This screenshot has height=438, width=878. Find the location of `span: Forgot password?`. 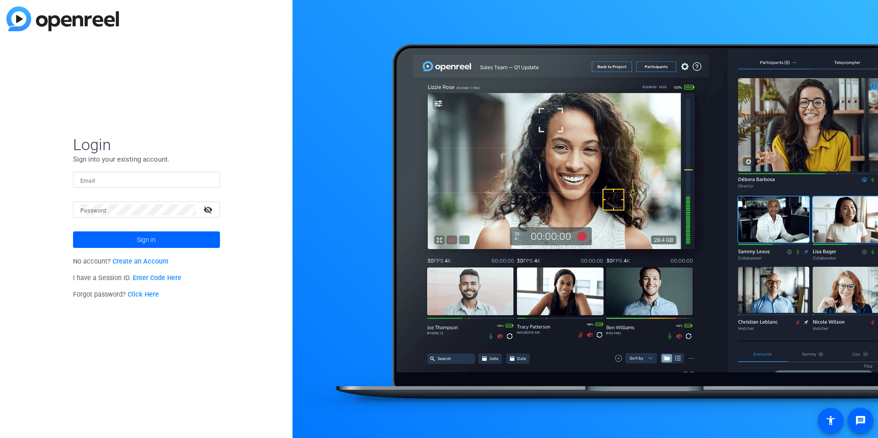

span: Forgot password? is located at coordinates (116, 294).